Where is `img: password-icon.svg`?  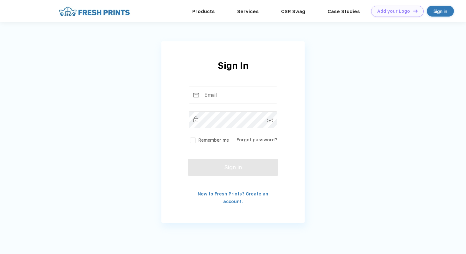 img: password-icon.svg is located at coordinates (270, 120).